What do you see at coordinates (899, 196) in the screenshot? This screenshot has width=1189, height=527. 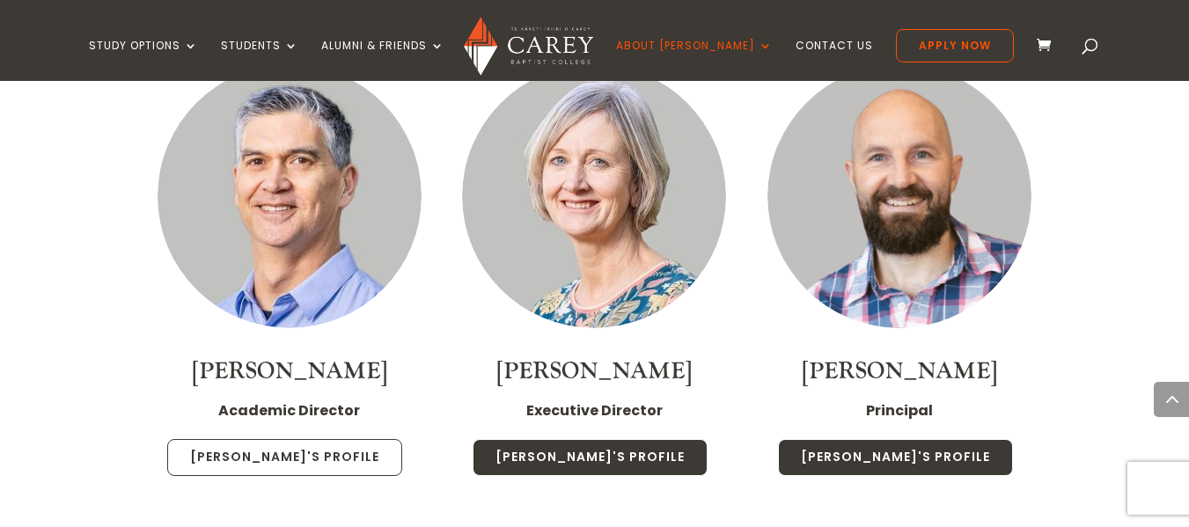 I see `a: Paul Jones (300 x 300px)` at bounding box center [899, 196].